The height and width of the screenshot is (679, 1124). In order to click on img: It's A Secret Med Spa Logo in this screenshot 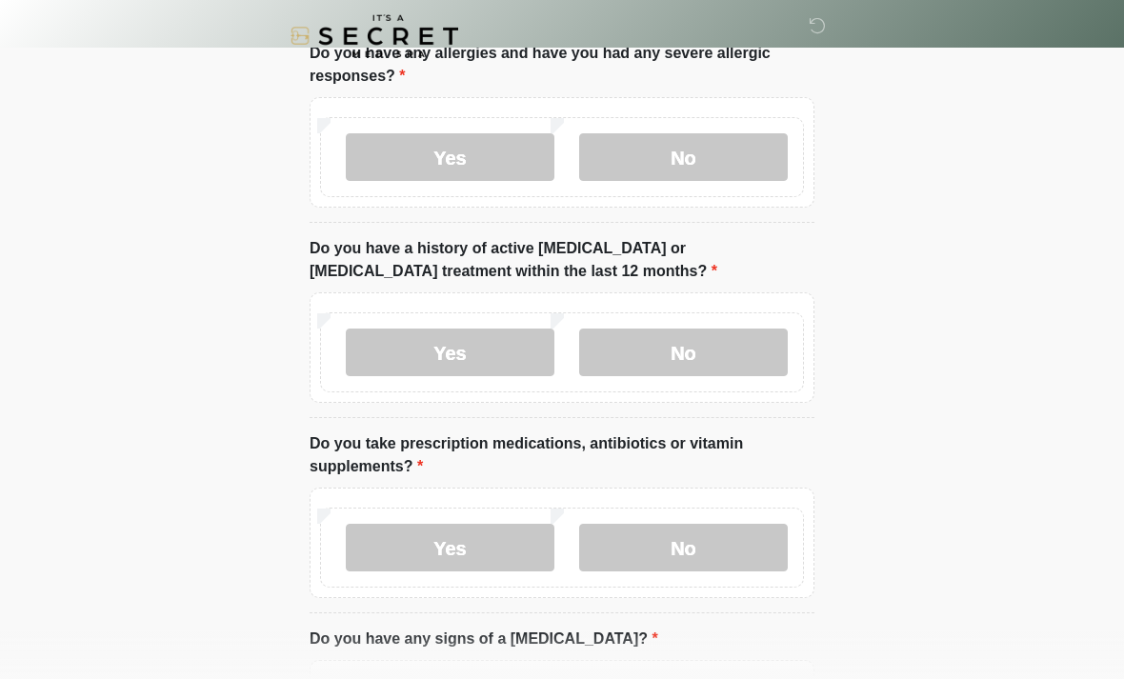, I will do `click(374, 35)`.